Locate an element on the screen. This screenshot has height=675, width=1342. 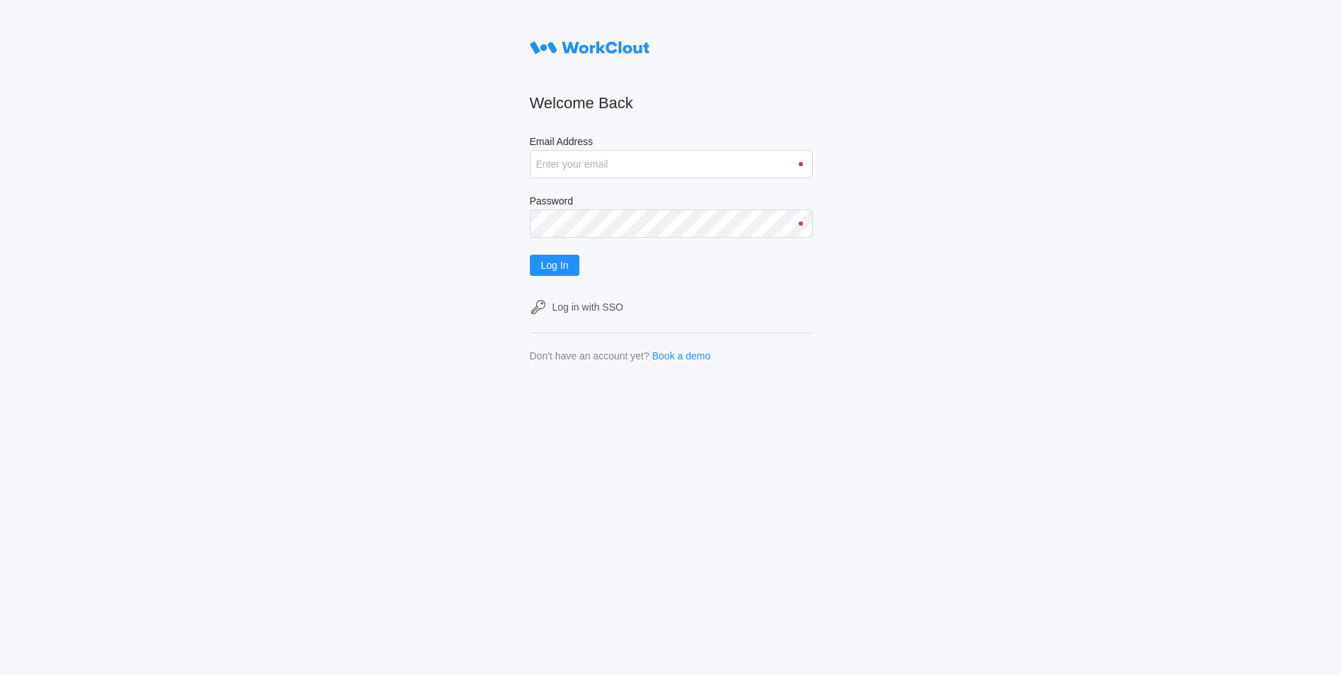
div: Book a demo is located at coordinates (681, 356).